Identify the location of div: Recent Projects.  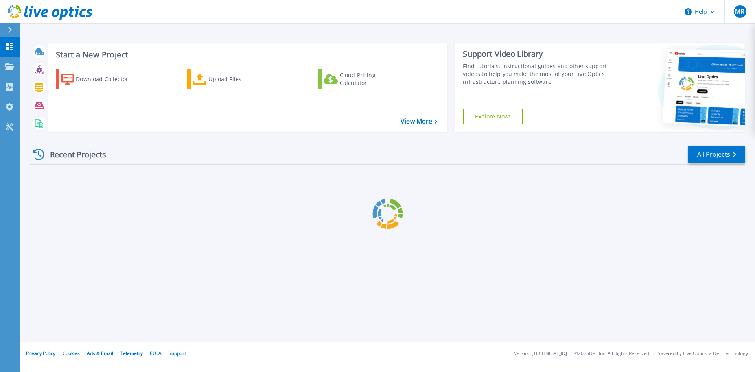
(74, 154).